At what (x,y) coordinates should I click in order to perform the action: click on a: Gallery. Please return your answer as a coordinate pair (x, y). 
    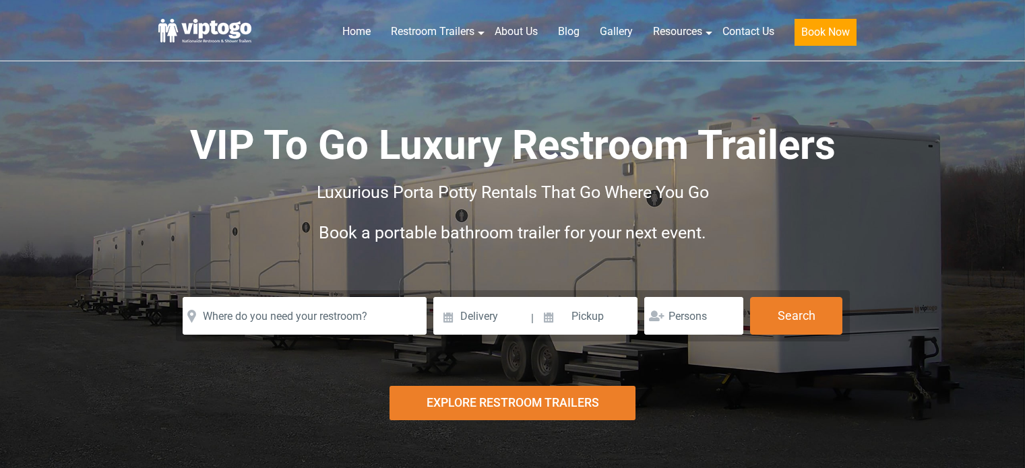
    Looking at the image, I should click on (616, 32).